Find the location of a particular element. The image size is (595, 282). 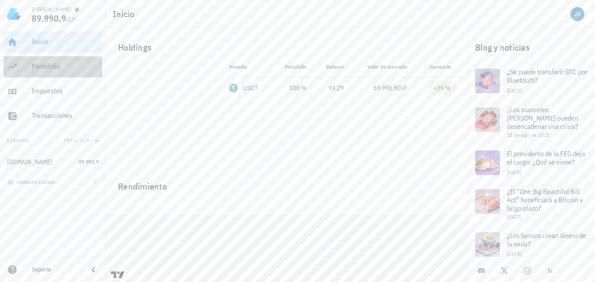

div: avatar is located at coordinates (577, 14).